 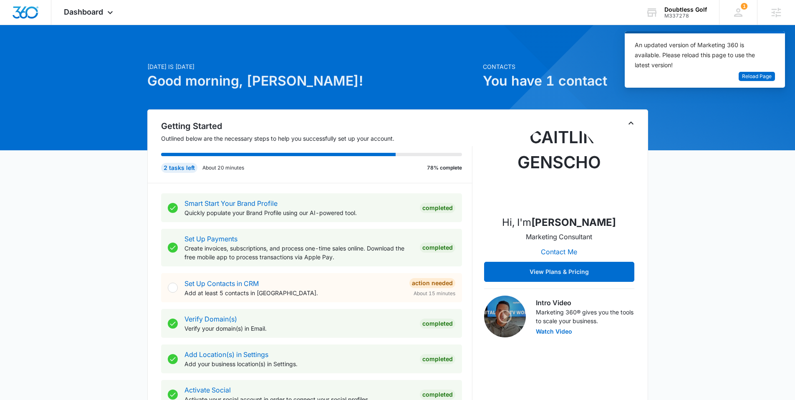 I want to click on p: Marketing 360® gives you the tools to scale your business., so click(x=585, y=316).